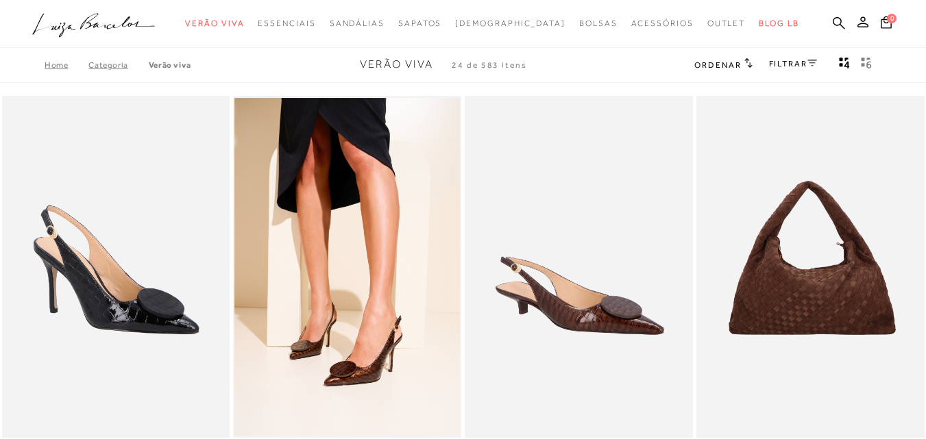 The width and height of the screenshot is (926, 439). Describe the element at coordinates (892, 19) in the screenshot. I see `span: 0` at that location.